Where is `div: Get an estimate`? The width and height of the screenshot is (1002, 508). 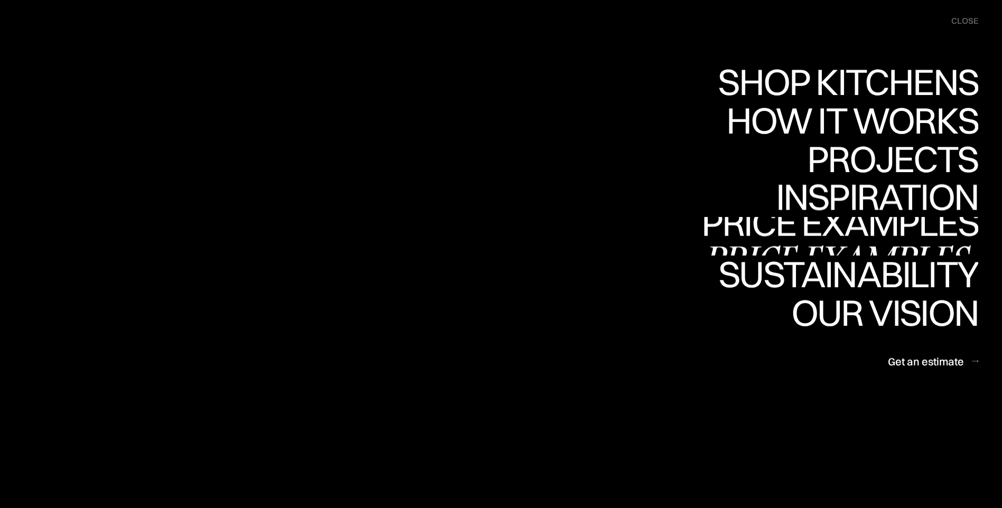 div: Get an estimate is located at coordinates (926, 361).